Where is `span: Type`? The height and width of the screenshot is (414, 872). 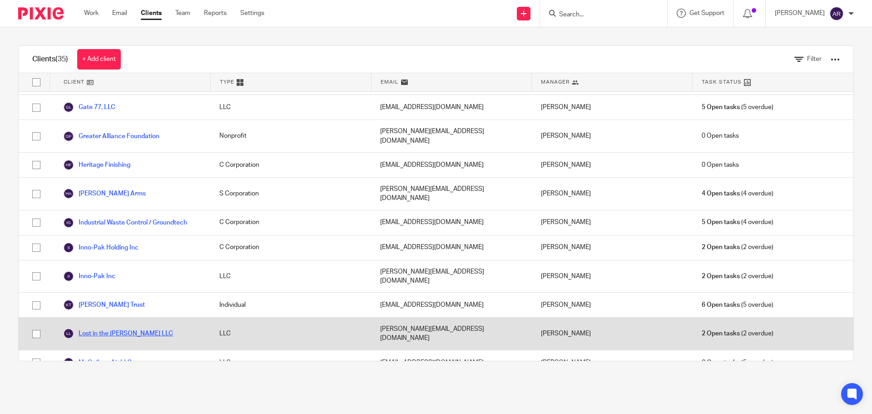 span: Type is located at coordinates (227, 82).